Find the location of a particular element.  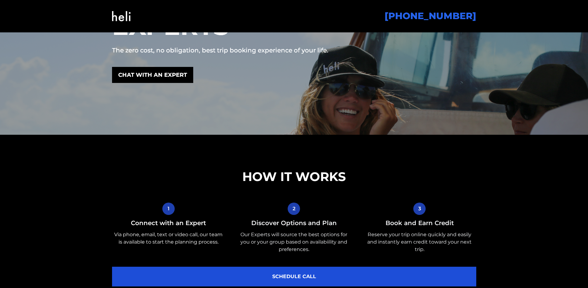

p: The zero cost, no obligation, best trip booking experience of your life. is located at coordinates (247, 50).